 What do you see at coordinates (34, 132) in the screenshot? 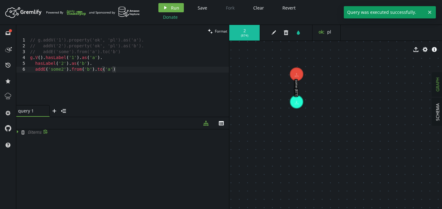
I see `span: 0 item s` at bounding box center [34, 132].